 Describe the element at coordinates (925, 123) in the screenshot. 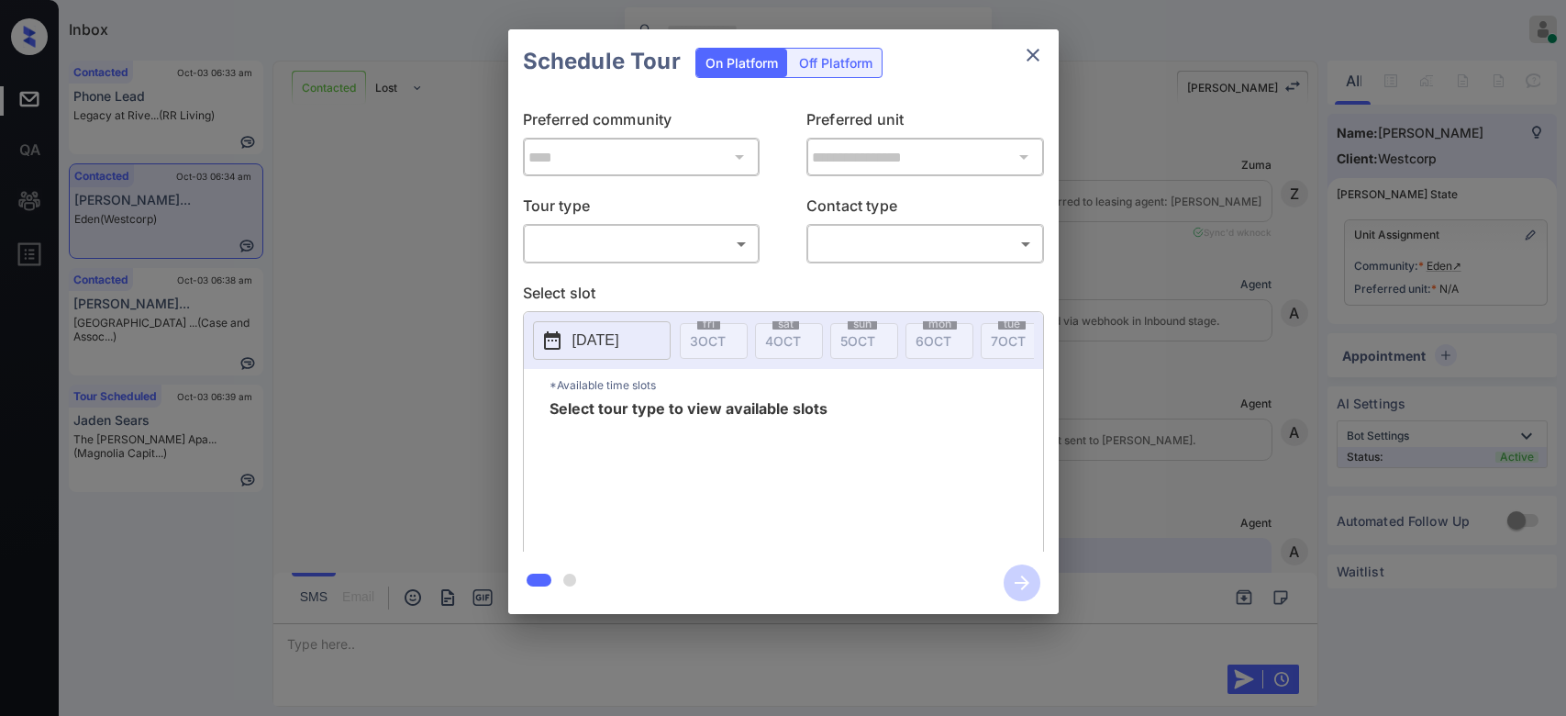

I see `p: Preferred unit` at that location.